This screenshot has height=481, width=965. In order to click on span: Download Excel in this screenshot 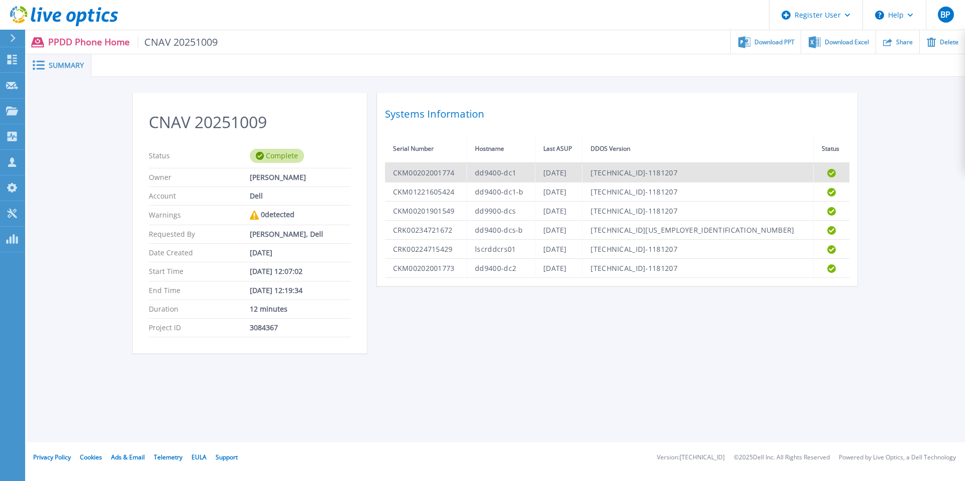, I will do `click(847, 42)`.